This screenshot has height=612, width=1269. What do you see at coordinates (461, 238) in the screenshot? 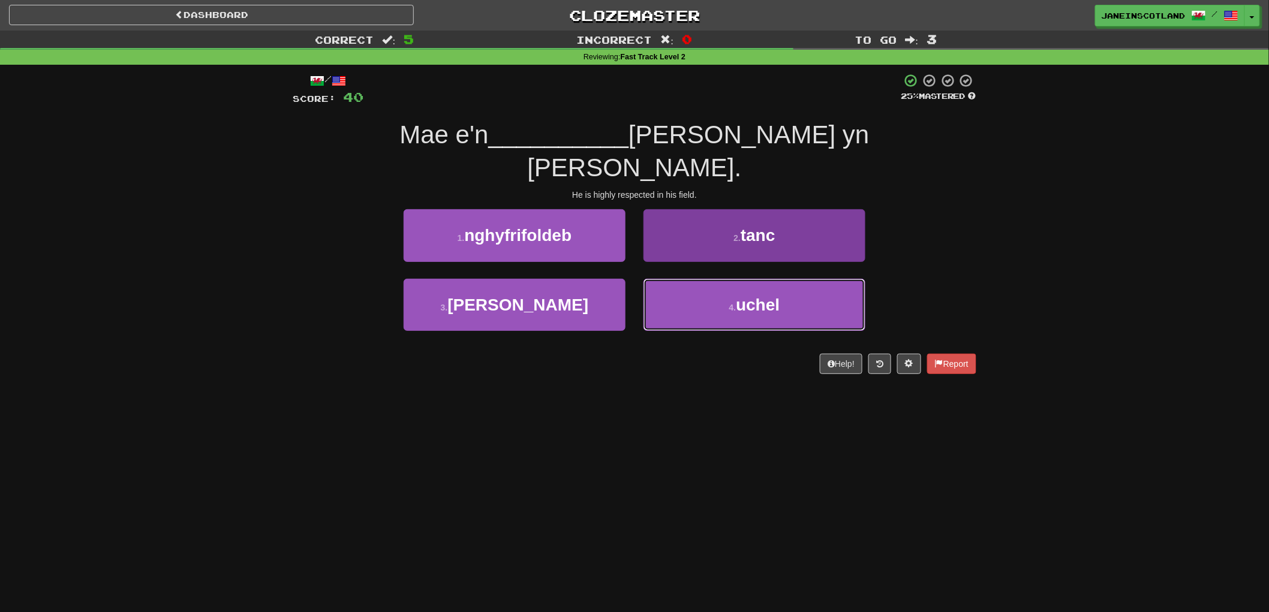
I see `small: 1 .` at bounding box center [461, 238].